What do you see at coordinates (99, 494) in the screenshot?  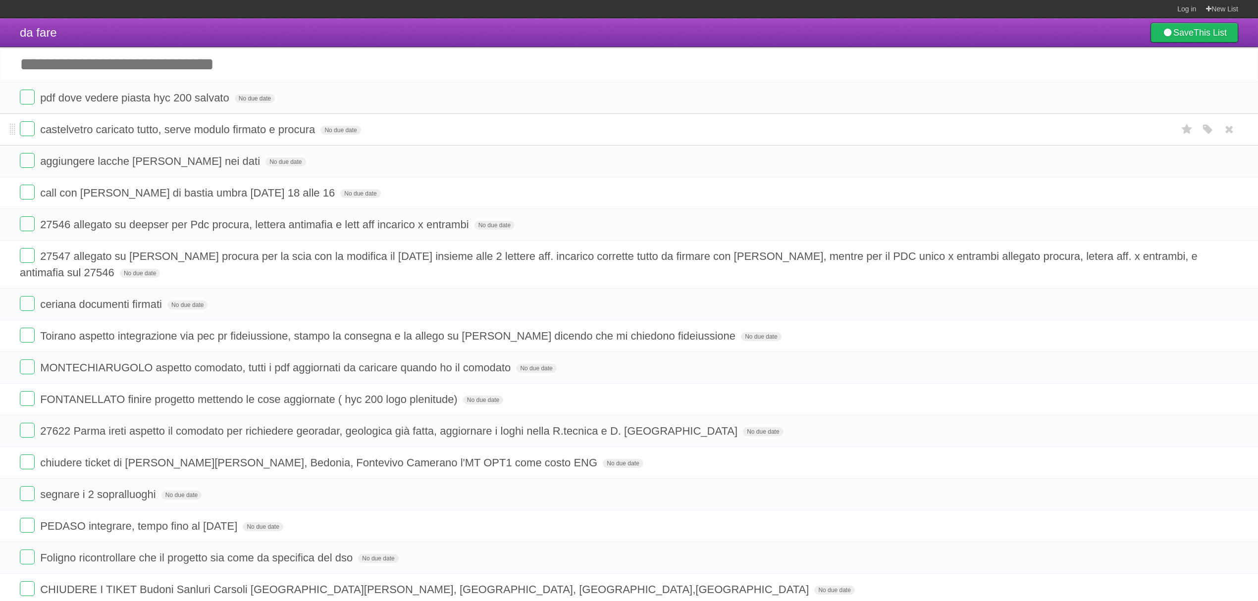 I see `span: segnare i 2 sopralluoghi` at bounding box center [99, 494].